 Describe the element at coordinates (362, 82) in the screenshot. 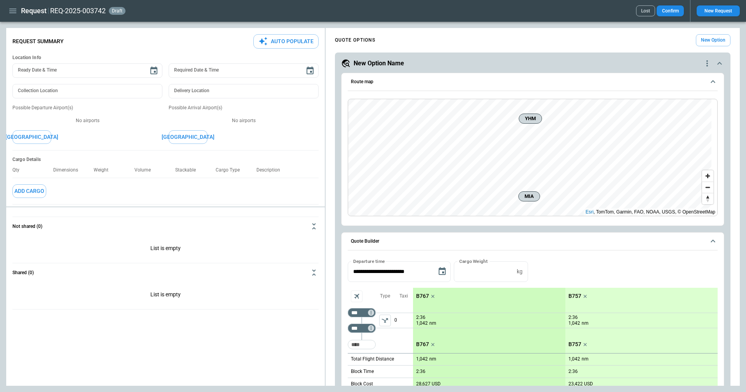

I see `h6: Route map` at that location.